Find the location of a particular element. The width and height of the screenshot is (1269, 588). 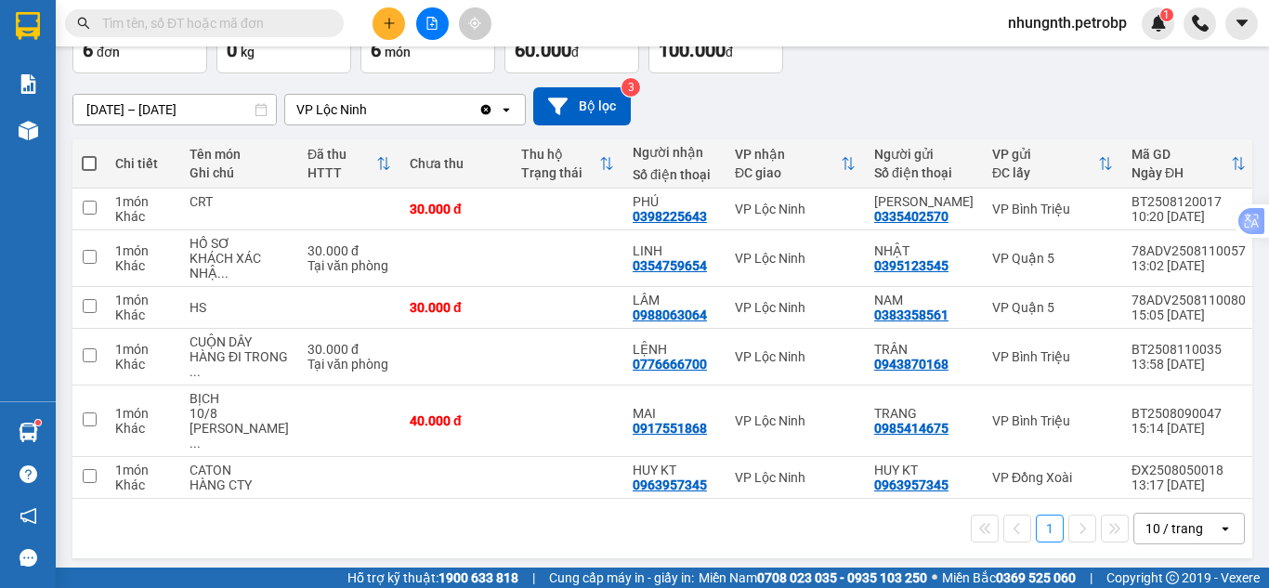

div: TRÂN is located at coordinates (924, 349).